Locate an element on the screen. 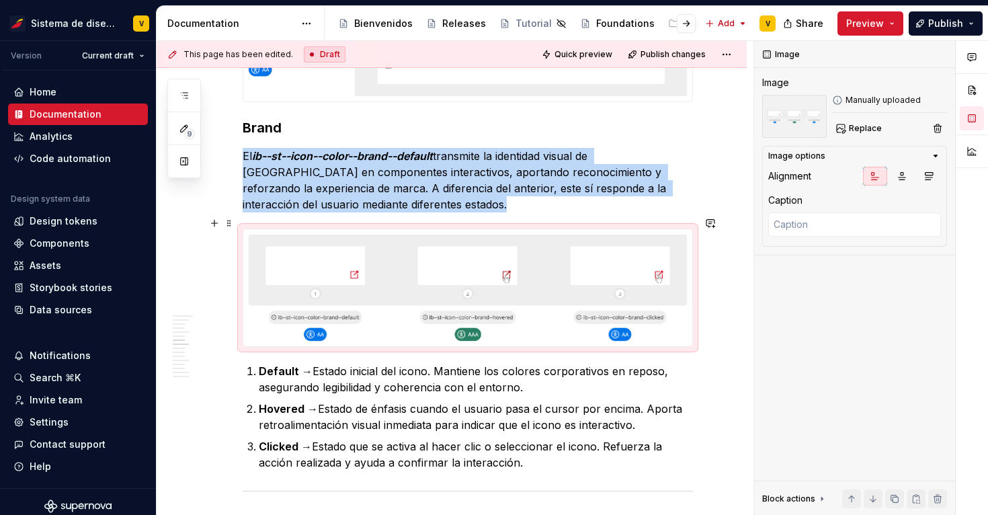 The image size is (988, 515). a: Invite team is located at coordinates (78, 400).